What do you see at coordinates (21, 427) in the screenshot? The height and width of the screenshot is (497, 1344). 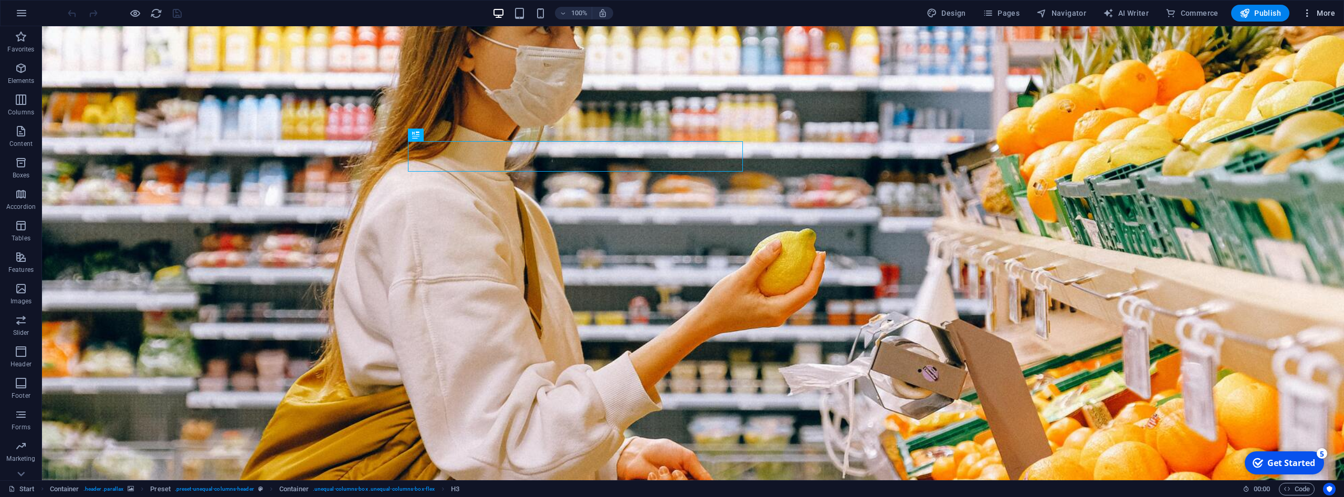 I see `p: Forms` at bounding box center [21, 427].